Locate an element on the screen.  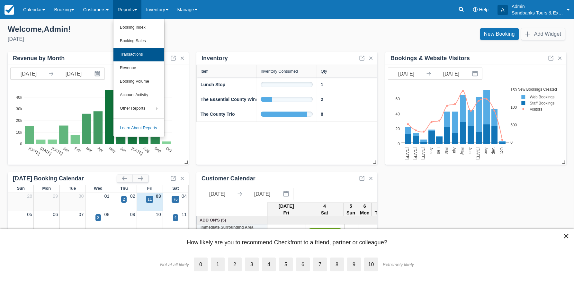
a: 04 is located at coordinates (184, 196).